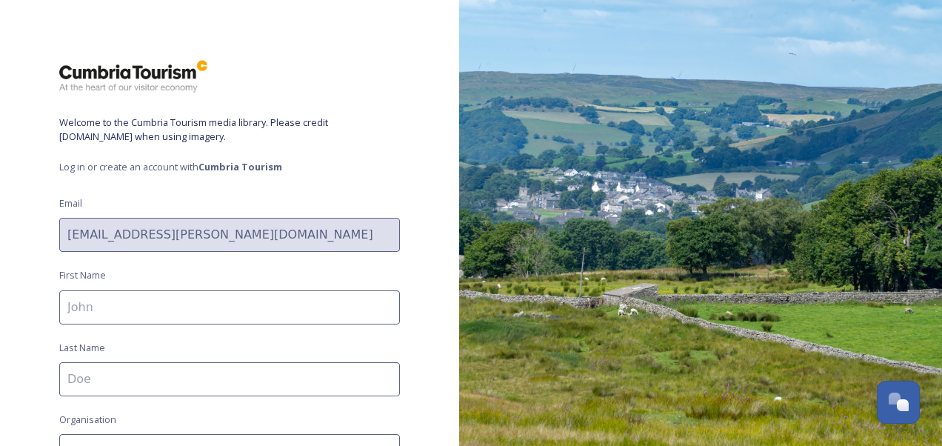  What do you see at coordinates (230, 167) in the screenshot?
I see `span: Log in or create an account with` at bounding box center [230, 167].